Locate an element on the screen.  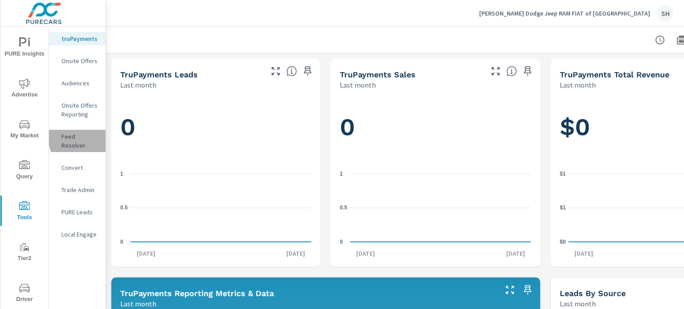
p: truPayments is located at coordinates (80, 39).